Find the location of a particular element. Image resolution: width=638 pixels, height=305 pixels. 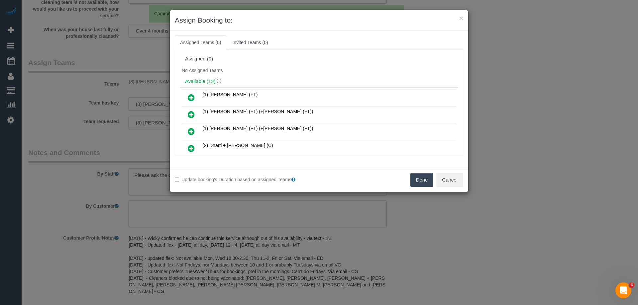

label: Update booking's Duration based on assigned Teams is located at coordinates (244, 180).